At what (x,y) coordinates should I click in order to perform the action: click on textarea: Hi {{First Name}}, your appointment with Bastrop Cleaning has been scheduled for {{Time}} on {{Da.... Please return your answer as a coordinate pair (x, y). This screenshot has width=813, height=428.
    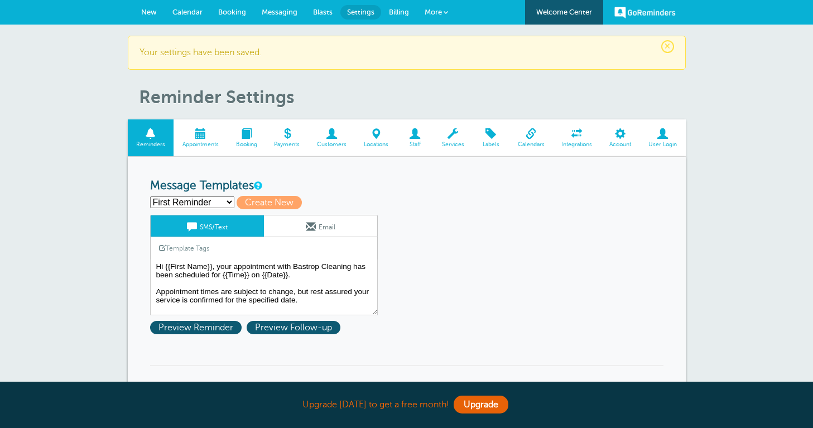
    Looking at the image, I should click on (264, 287).